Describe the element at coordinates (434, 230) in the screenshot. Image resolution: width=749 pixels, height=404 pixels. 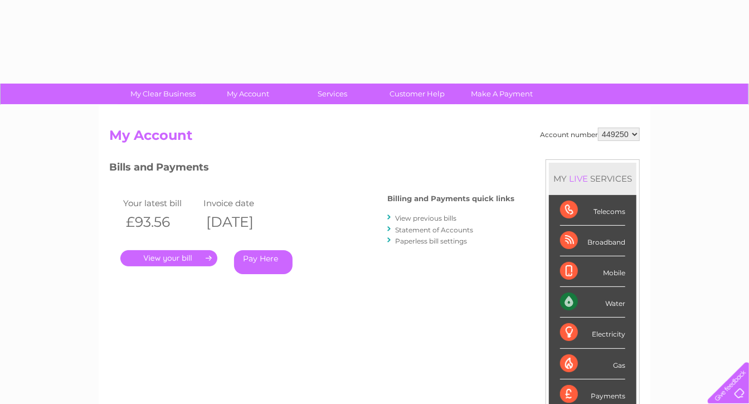
I see `a: Statement of Accounts` at that location.